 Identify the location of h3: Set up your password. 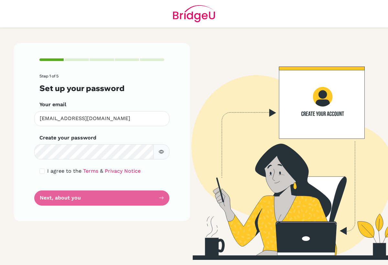
(102, 88).